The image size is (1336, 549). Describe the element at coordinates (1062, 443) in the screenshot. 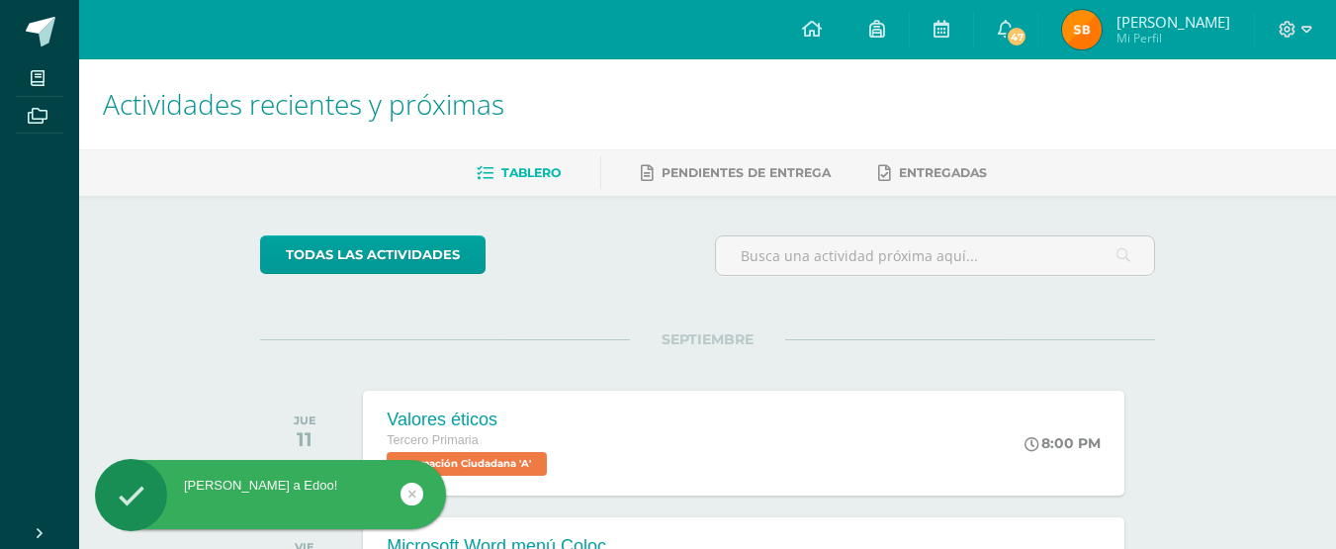

I see `div: 8:00 PM` at that location.